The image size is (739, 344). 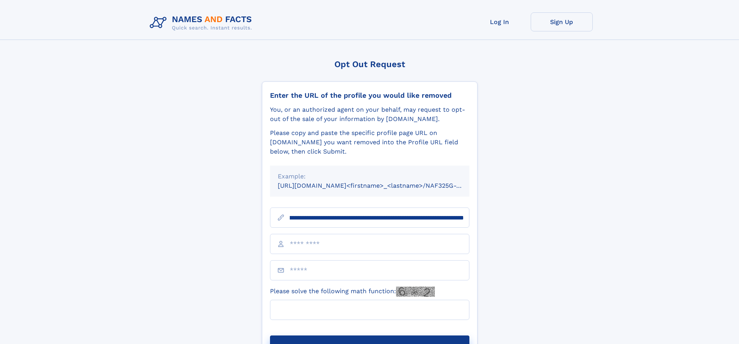 What do you see at coordinates (562, 22) in the screenshot?
I see `a: Sign Up` at bounding box center [562, 22].